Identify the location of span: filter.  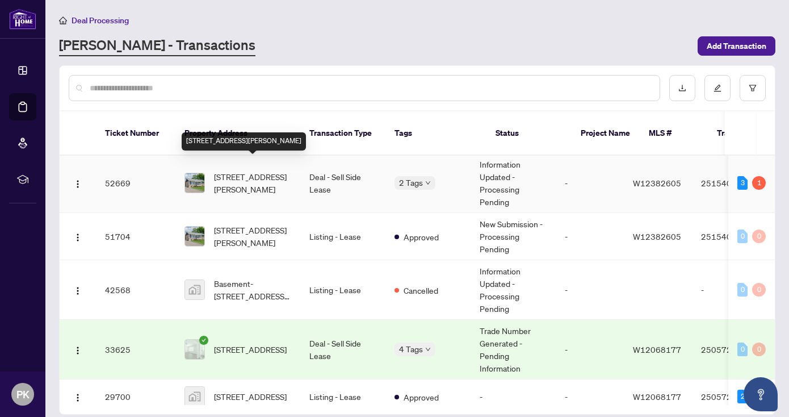
(753, 88).